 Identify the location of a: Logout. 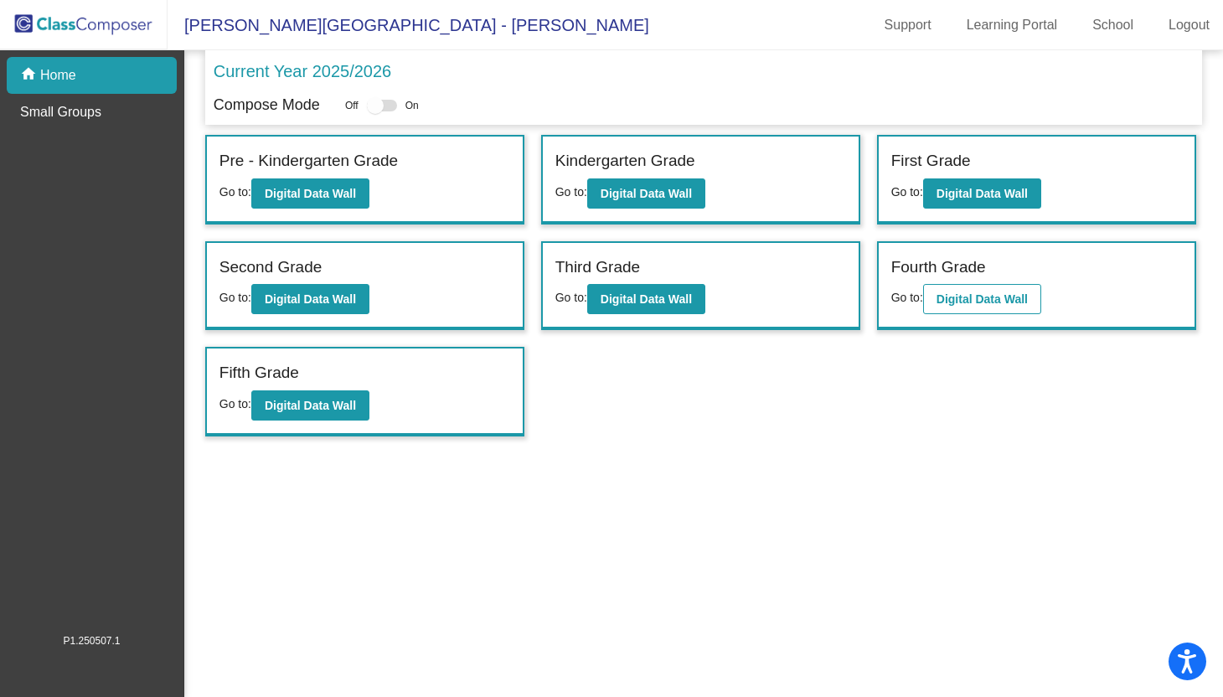
(1189, 25).